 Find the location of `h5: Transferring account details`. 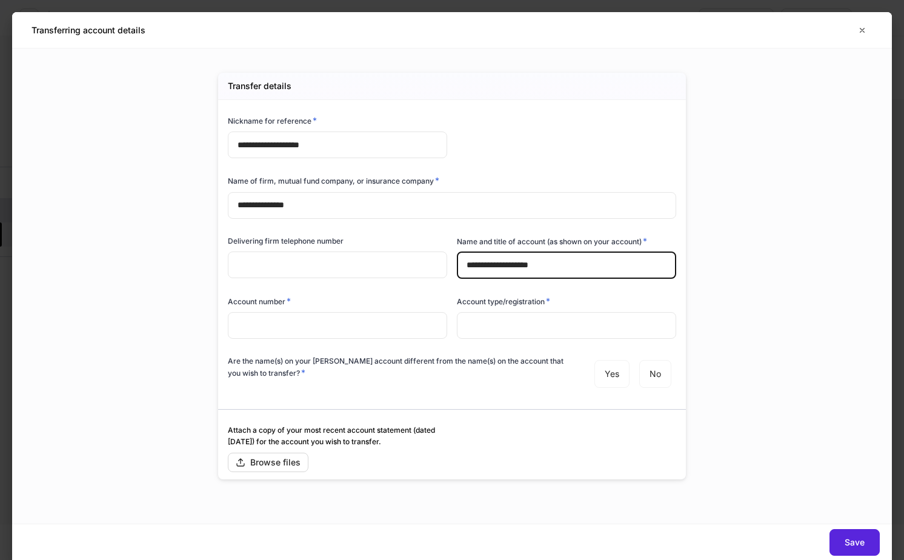

h5: Transferring account details is located at coordinates (88, 30).